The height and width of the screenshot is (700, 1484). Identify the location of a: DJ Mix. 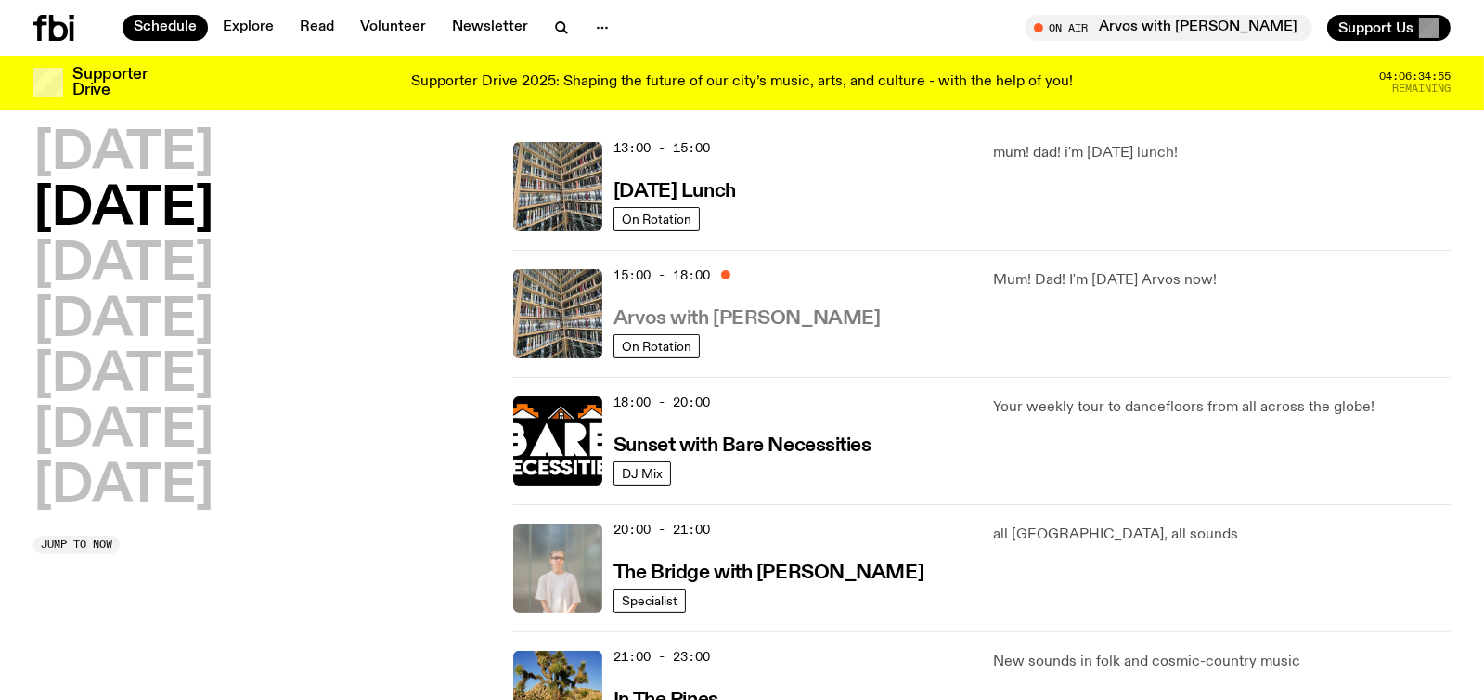
(642, 473).